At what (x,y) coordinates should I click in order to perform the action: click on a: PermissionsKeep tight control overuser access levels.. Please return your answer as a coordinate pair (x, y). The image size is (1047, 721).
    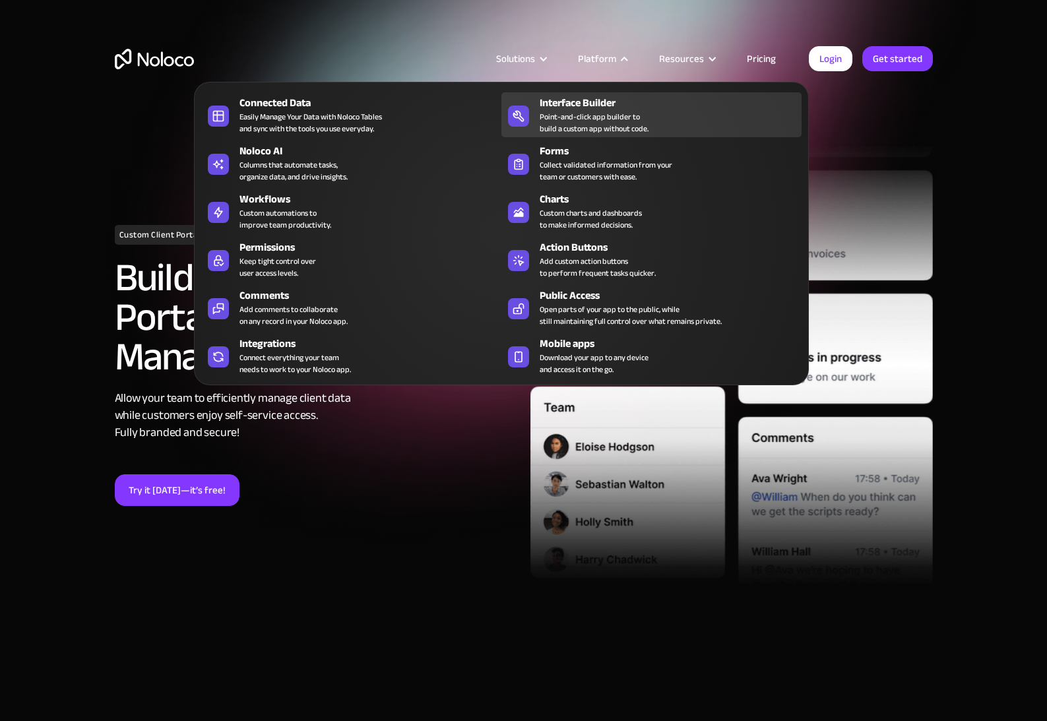
    Looking at the image, I should click on (351, 259).